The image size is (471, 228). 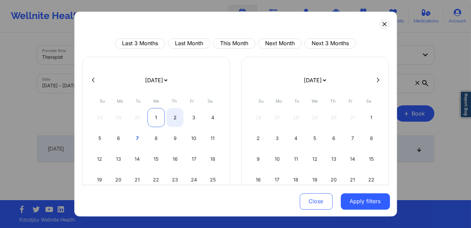 What do you see at coordinates (371, 179) in the screenshot?
I see `div: Sat Nov 22 2025` at bounding box center [371, 179].